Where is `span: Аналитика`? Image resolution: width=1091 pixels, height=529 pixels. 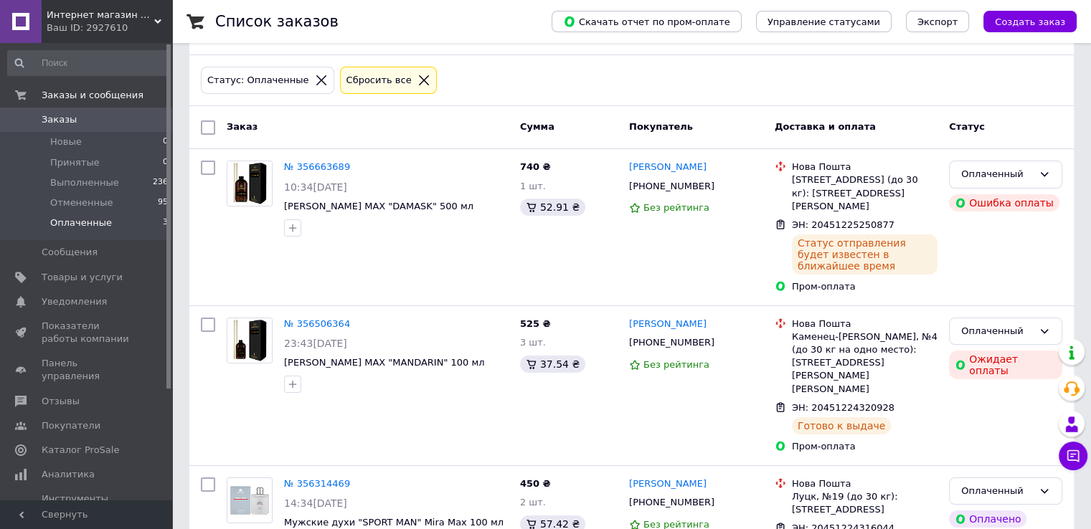
span: Аналитика is located at coordinates (68, 475).